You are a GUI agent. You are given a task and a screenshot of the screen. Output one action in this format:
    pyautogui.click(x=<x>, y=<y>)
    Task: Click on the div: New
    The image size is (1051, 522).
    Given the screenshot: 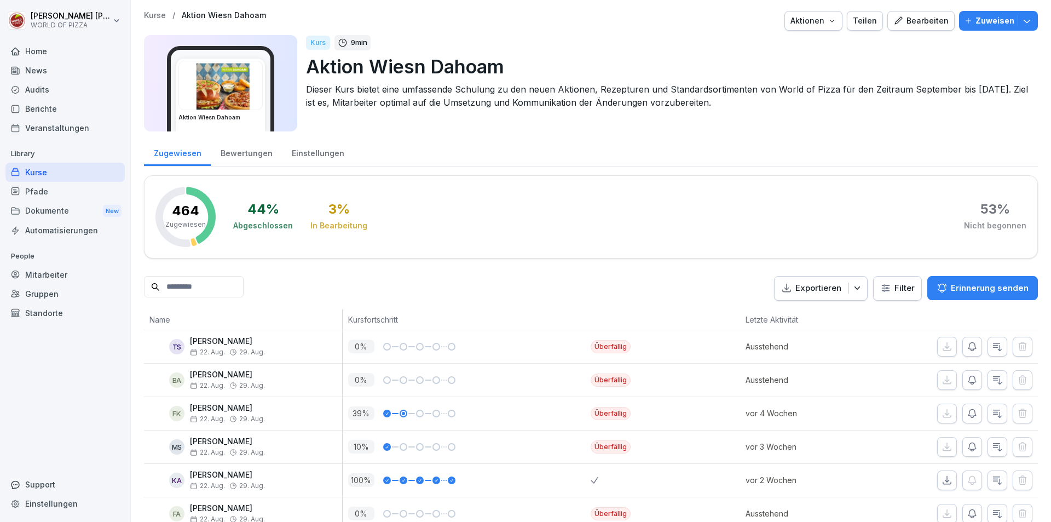 What is the action you would take?
    pyautogui.click(x=112, y=211)
    